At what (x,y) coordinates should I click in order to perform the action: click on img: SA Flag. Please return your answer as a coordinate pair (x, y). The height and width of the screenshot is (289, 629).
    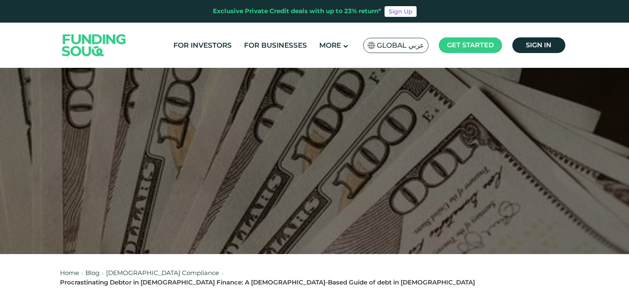
    Looking at the image, I should click on (371, 45).